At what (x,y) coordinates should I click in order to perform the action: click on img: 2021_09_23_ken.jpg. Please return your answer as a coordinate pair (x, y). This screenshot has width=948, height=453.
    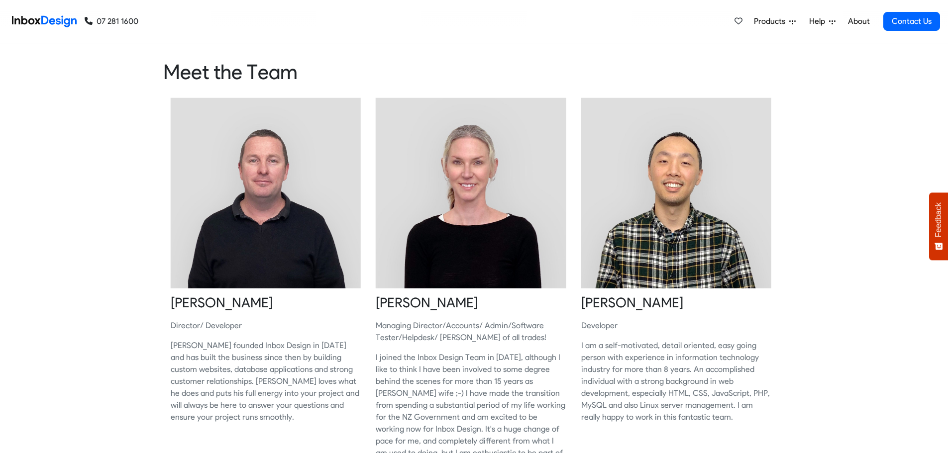
    Looking at the image, I should click on (676, 193).